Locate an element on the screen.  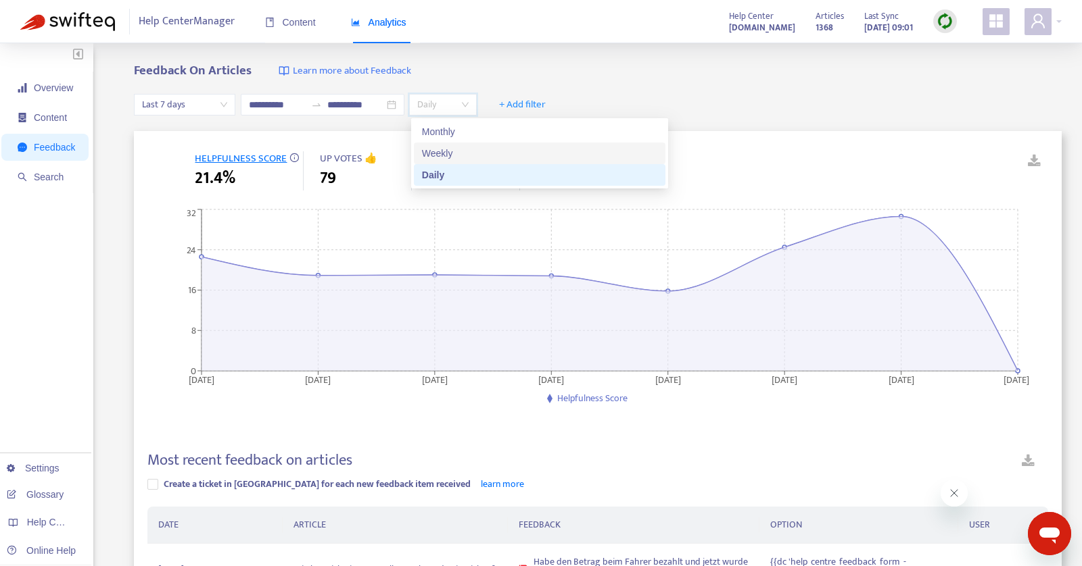
a: Settings is located at coordinates (33, 468).